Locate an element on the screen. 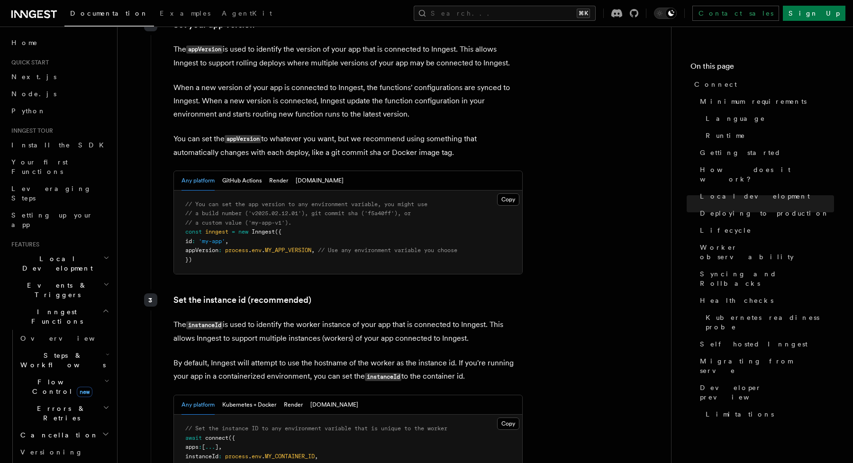  a: Node.js is located at coordinates (59, 94).